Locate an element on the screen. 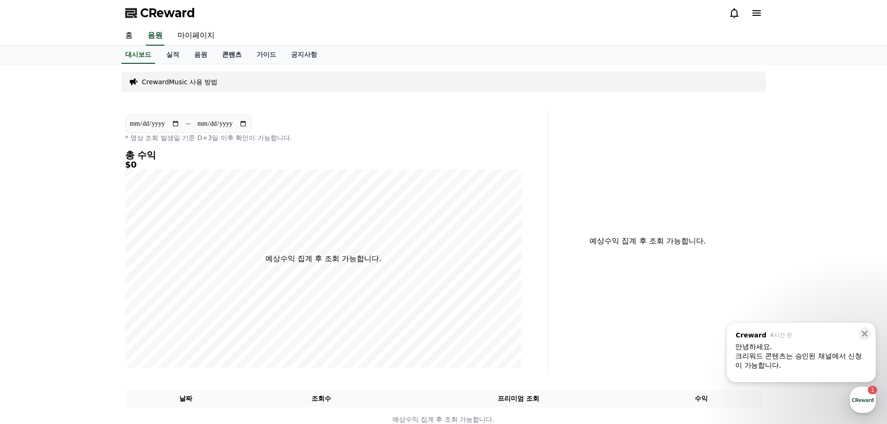 The height and width of the screenshot is (424, 887). a: CrewardMusic 사용 방법 is located at coordinates (180, 82).